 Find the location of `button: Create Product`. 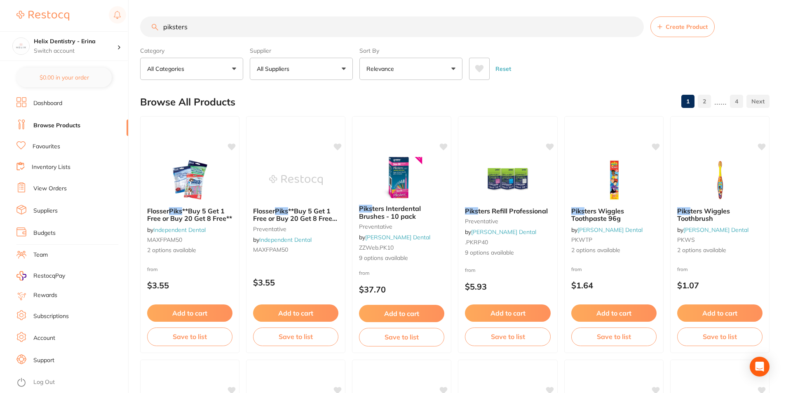

button: Create Product is located at coordinates (682, 27).